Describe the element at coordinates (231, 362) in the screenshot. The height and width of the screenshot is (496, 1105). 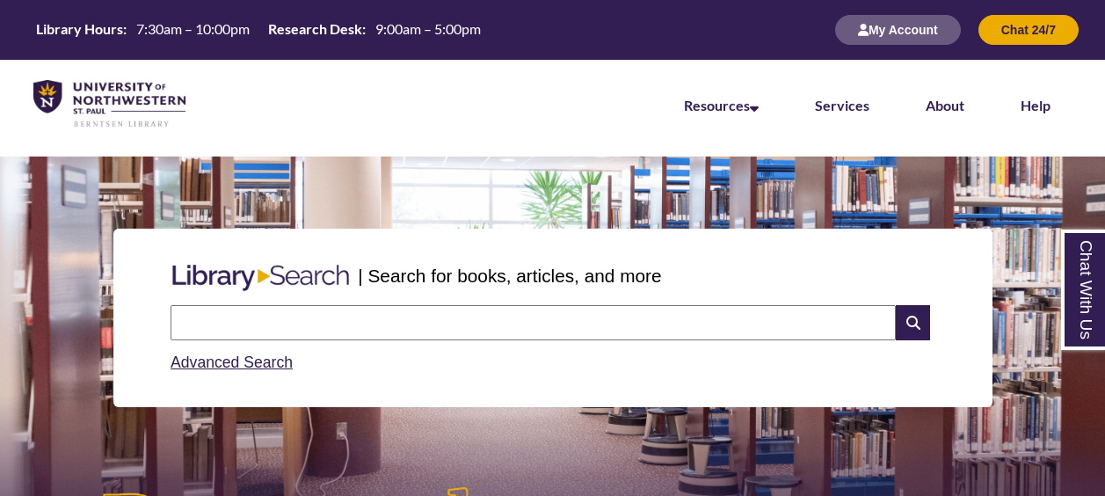
I see `a: Advanced Search` at that location.